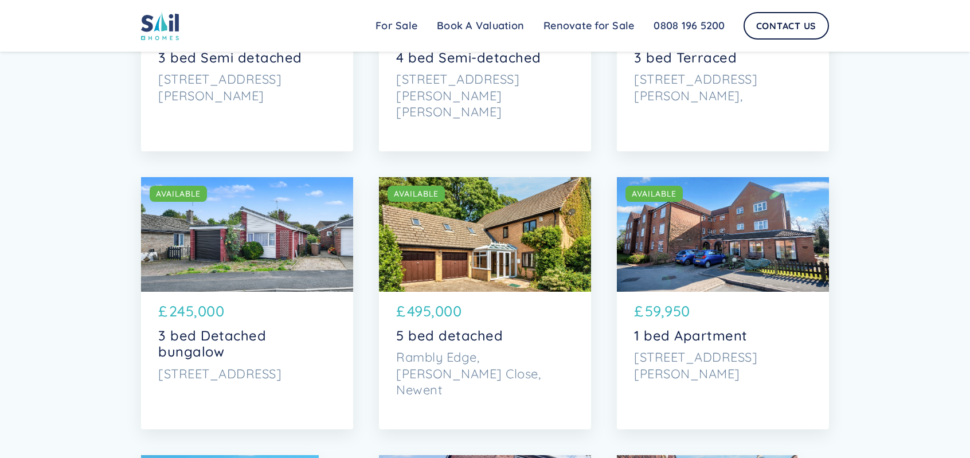 The width and height of the screenshot is (970, 458). I want to click on p: 3 bed Terraced, so click(723, 57).